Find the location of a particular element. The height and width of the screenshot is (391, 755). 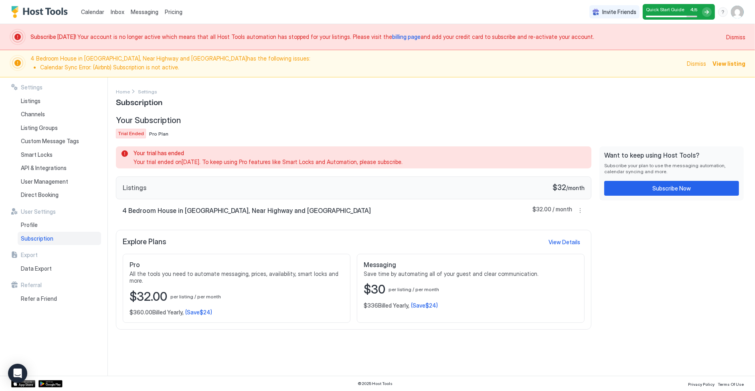

span: Your Subscription is located at coordinates (148, 120).